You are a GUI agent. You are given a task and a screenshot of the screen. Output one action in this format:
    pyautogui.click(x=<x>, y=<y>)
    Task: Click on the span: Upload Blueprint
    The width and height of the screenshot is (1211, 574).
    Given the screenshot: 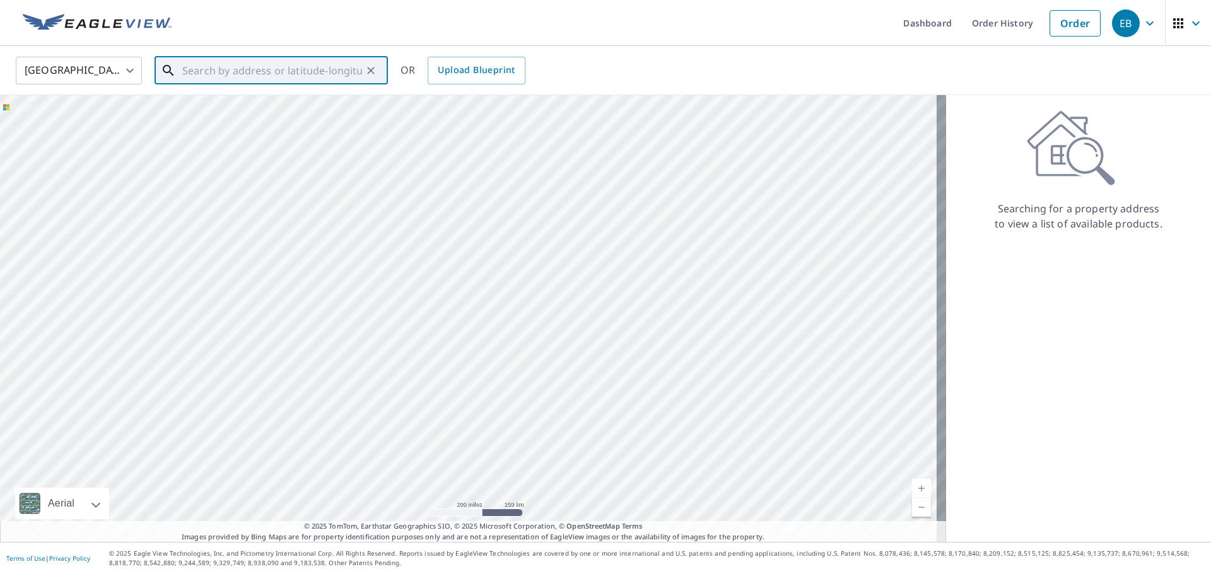 What is the action you would take?
    pyautogui.click(x=476, y=70)
    